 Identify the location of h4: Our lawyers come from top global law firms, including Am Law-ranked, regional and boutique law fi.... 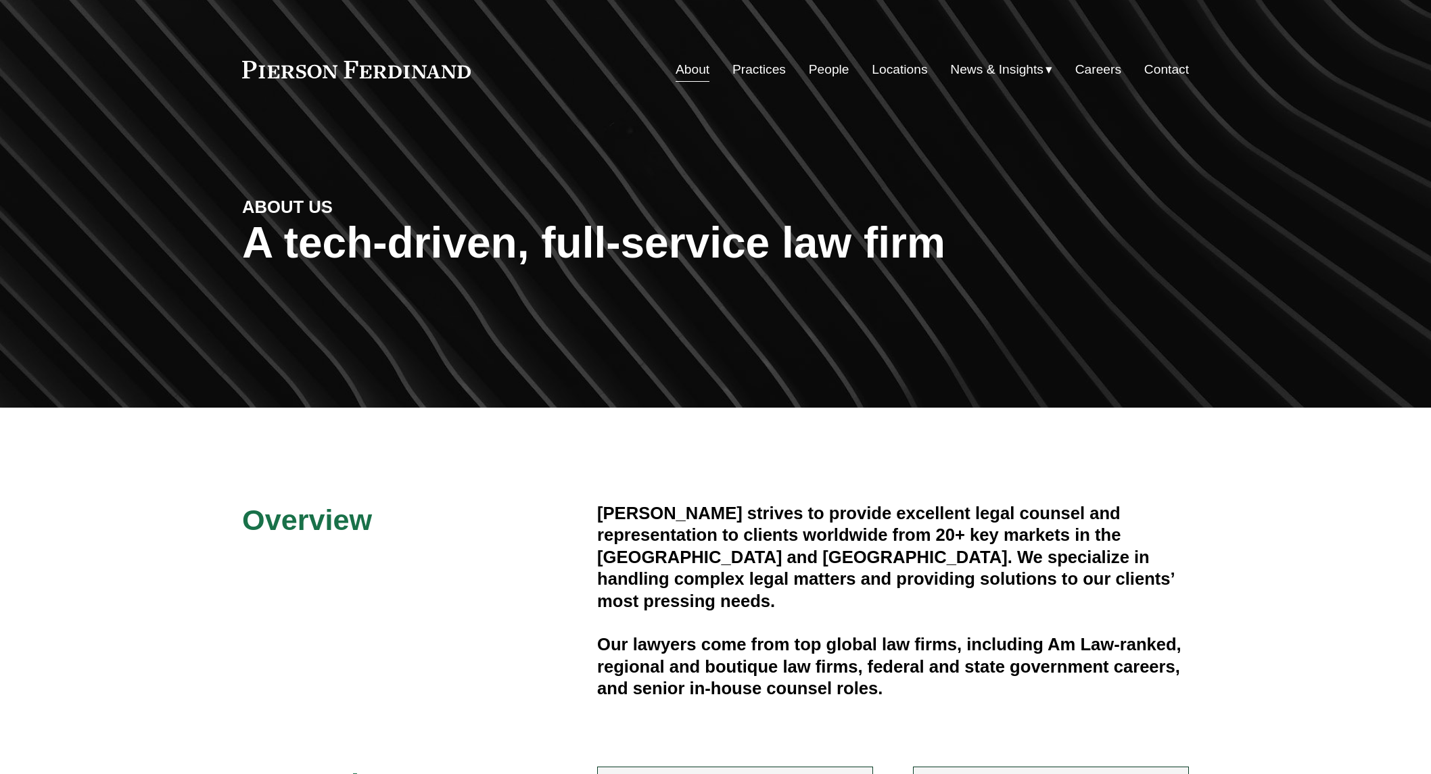
(892, 666).